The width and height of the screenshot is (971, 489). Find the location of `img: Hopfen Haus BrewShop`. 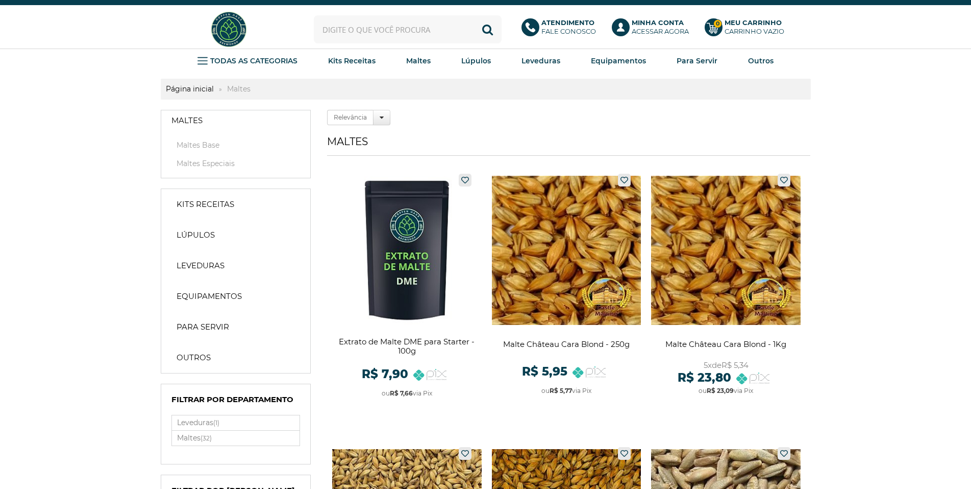

img: Hopfen Haus BrewShop is located at coordinates (229, 29).